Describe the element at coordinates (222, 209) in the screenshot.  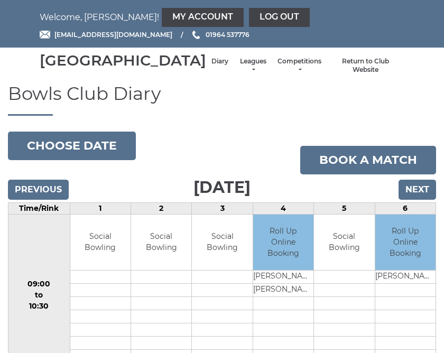
I see `td: 3` at that location.